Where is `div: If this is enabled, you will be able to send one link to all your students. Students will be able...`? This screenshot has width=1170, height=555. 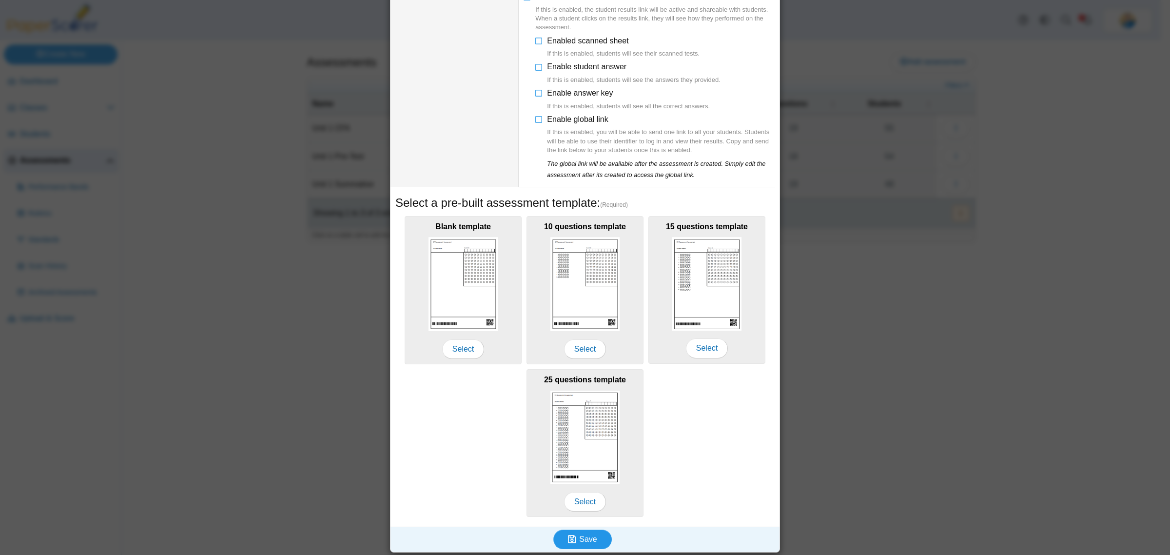 div: If this is enabled, you will be able to send one link to all your students. Students will be able... is located at coordinates (661, 141).